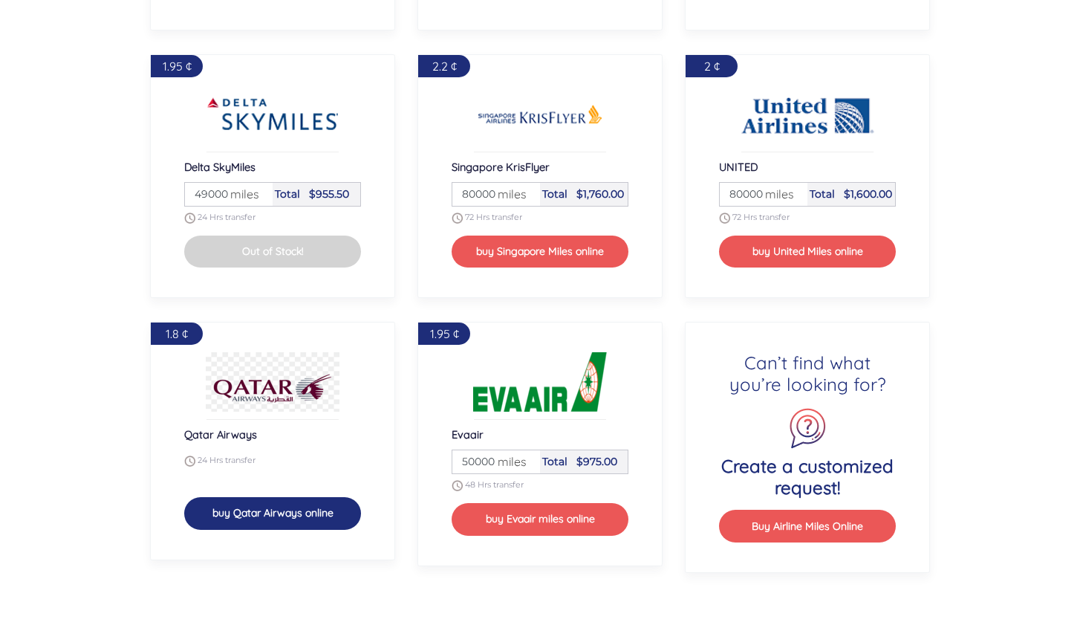 The width and height of the screenshot is (1080, 625). Describe the element at coordinates (273, 114) in the screenshot. I see `img: Buy Delta SkyMiles Airline miles online` at that location.